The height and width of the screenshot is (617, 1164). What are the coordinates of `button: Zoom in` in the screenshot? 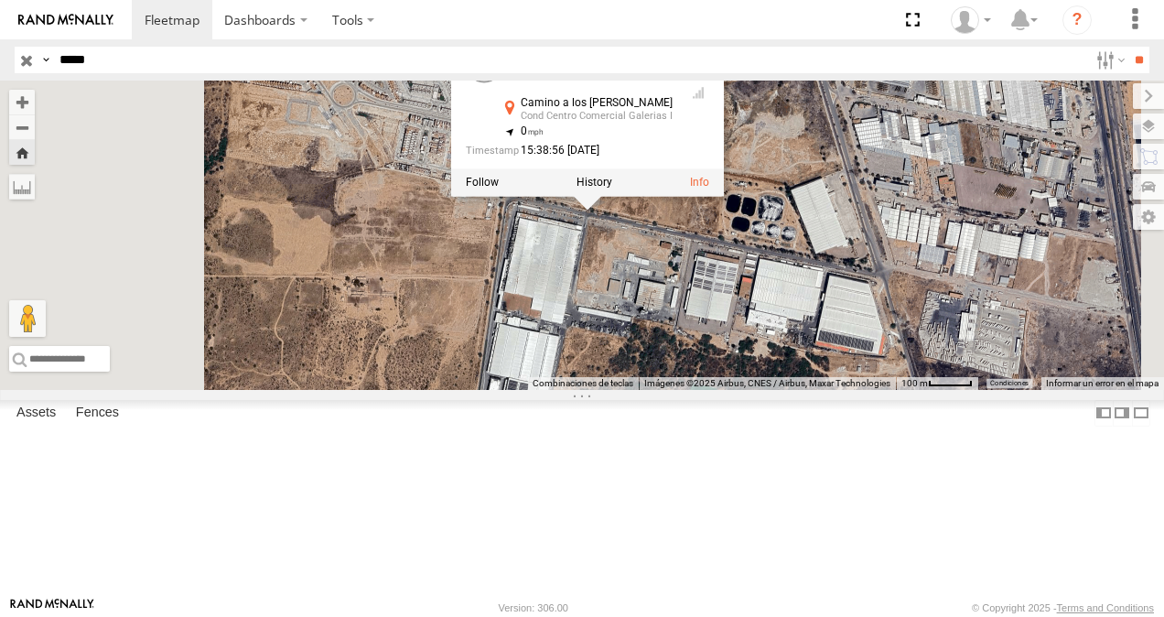 It's located at (22, 102).